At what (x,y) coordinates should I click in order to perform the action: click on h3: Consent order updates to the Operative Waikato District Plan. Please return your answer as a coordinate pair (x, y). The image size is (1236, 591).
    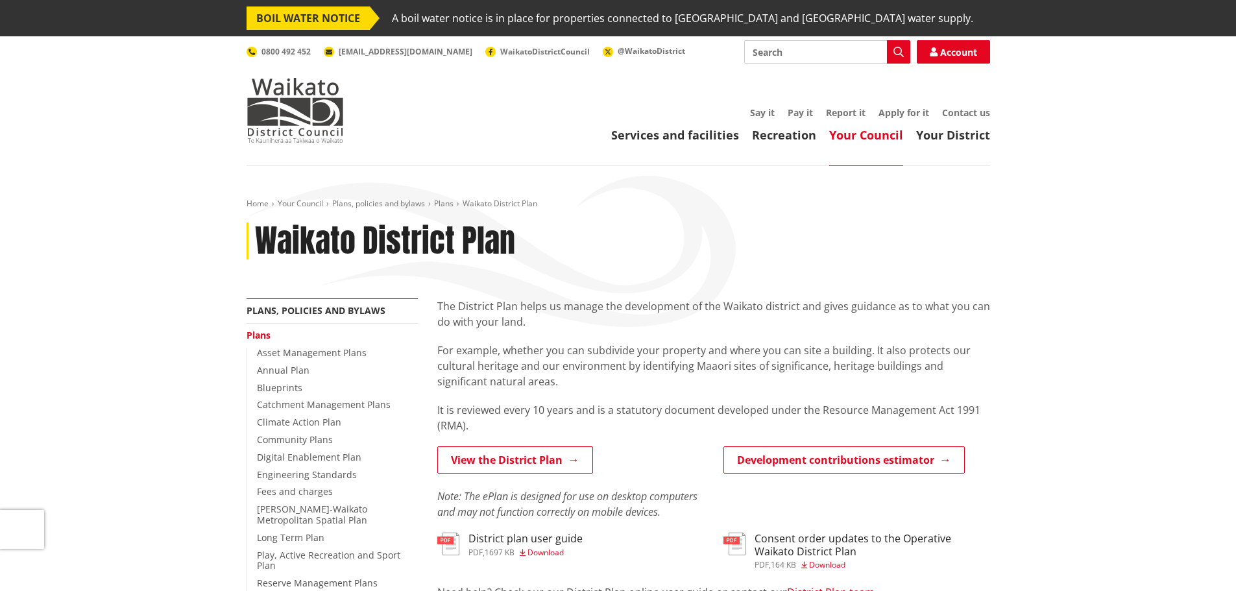
    Looking at the image, I should click on (872, 545).